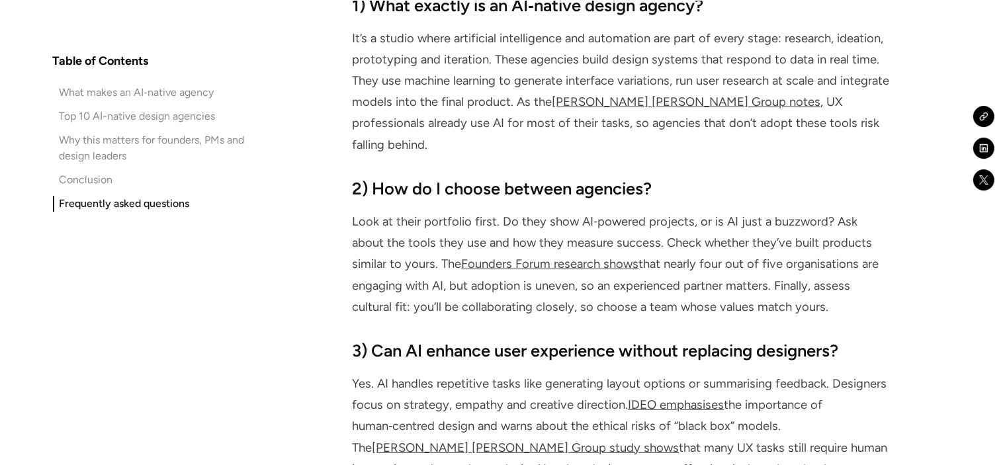 This screenshot has width=1005, height=465. I want to click on a: What makes an AI‑native agency, so click(157, 93).